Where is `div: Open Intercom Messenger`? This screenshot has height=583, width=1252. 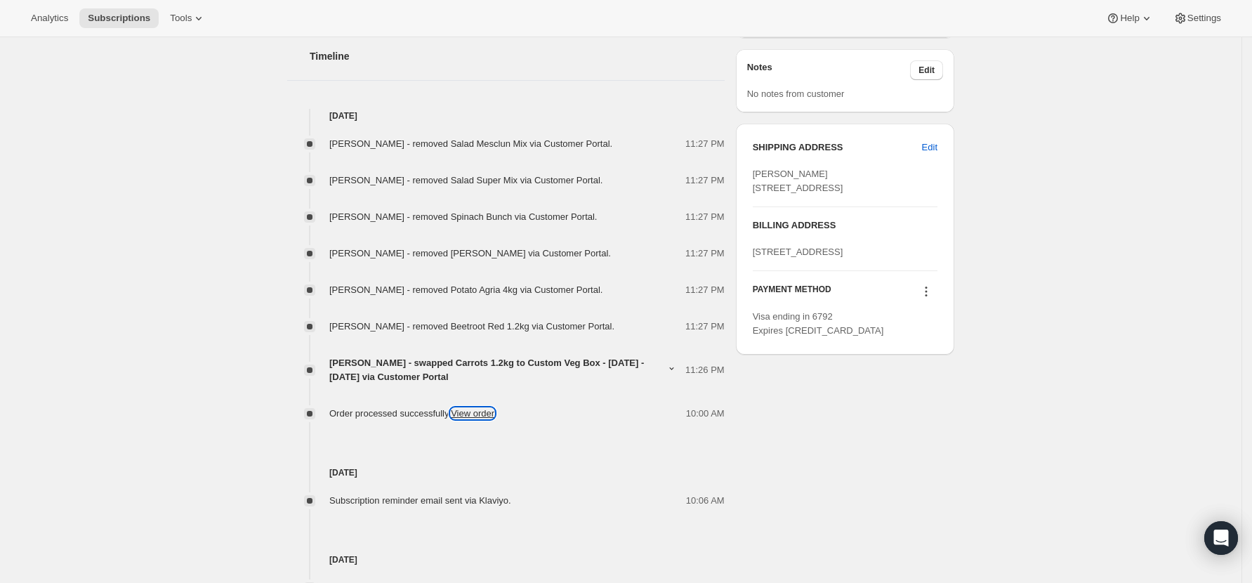 div: Open Intercom Messenger is located at coordinates (1221, 538).